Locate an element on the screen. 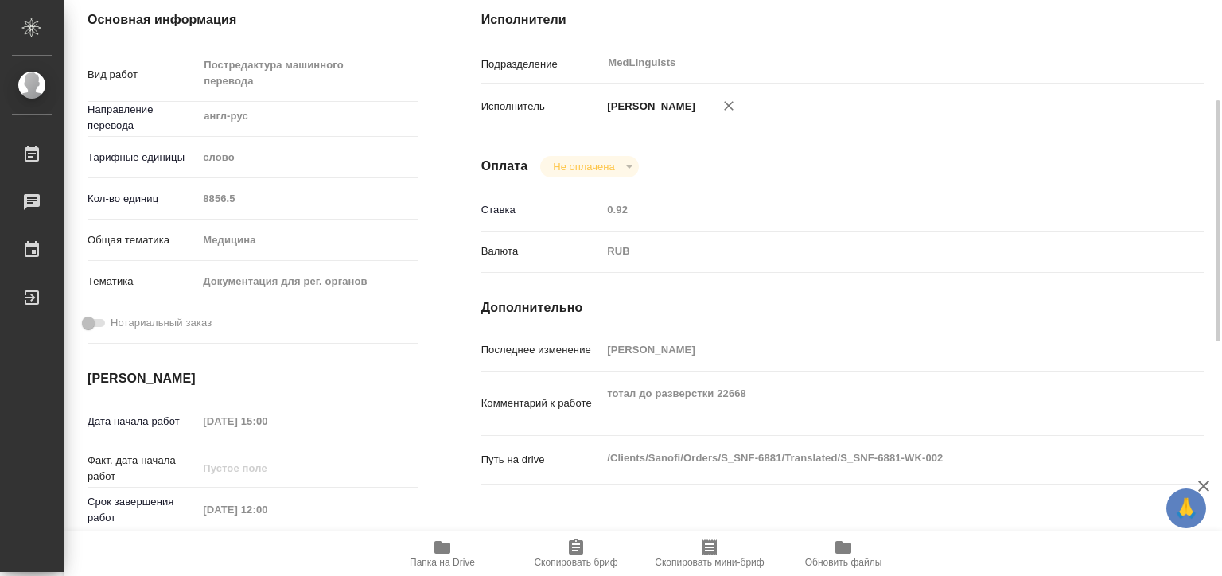 The width and height of the screenshot is (1222, 576). textarea: /Clients/Sanofi/Orders/S_SNF-6881/Translated/S_SNF-6881-WK-002 is located at coordinates (873, 458).